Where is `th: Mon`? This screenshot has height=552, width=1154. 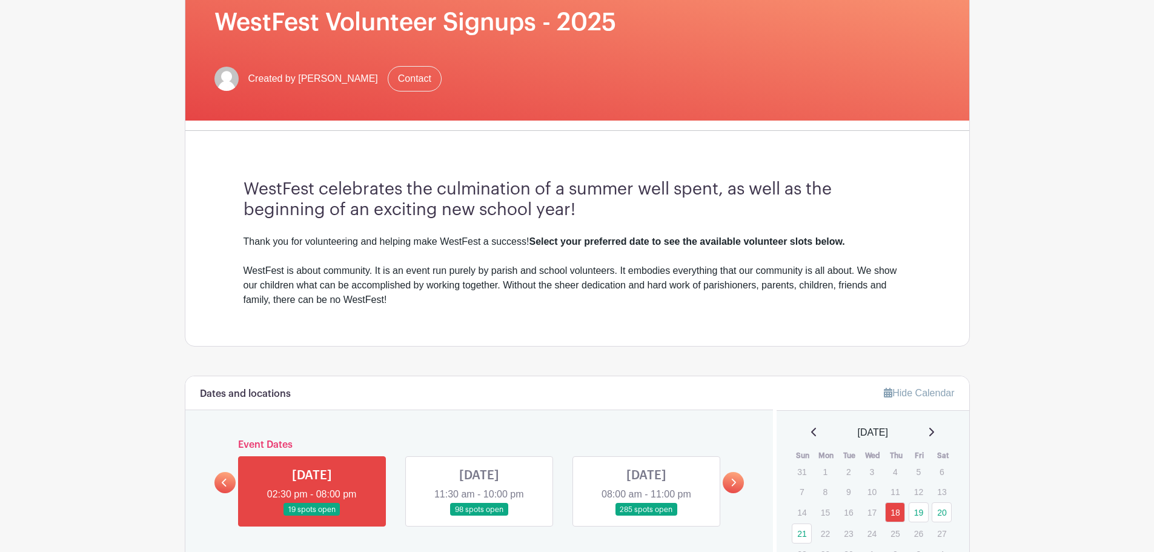 th: Mon is located at coordinates (826, 455).